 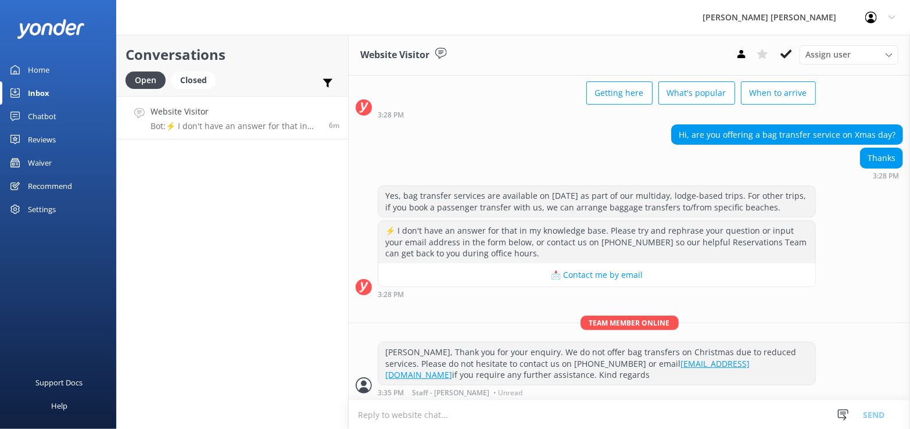 I want to click on p: Bot: ⚡ I don't have an answer for that in my knowledge base. Please try and rephrase your questio..., so click(x=235, y=126).